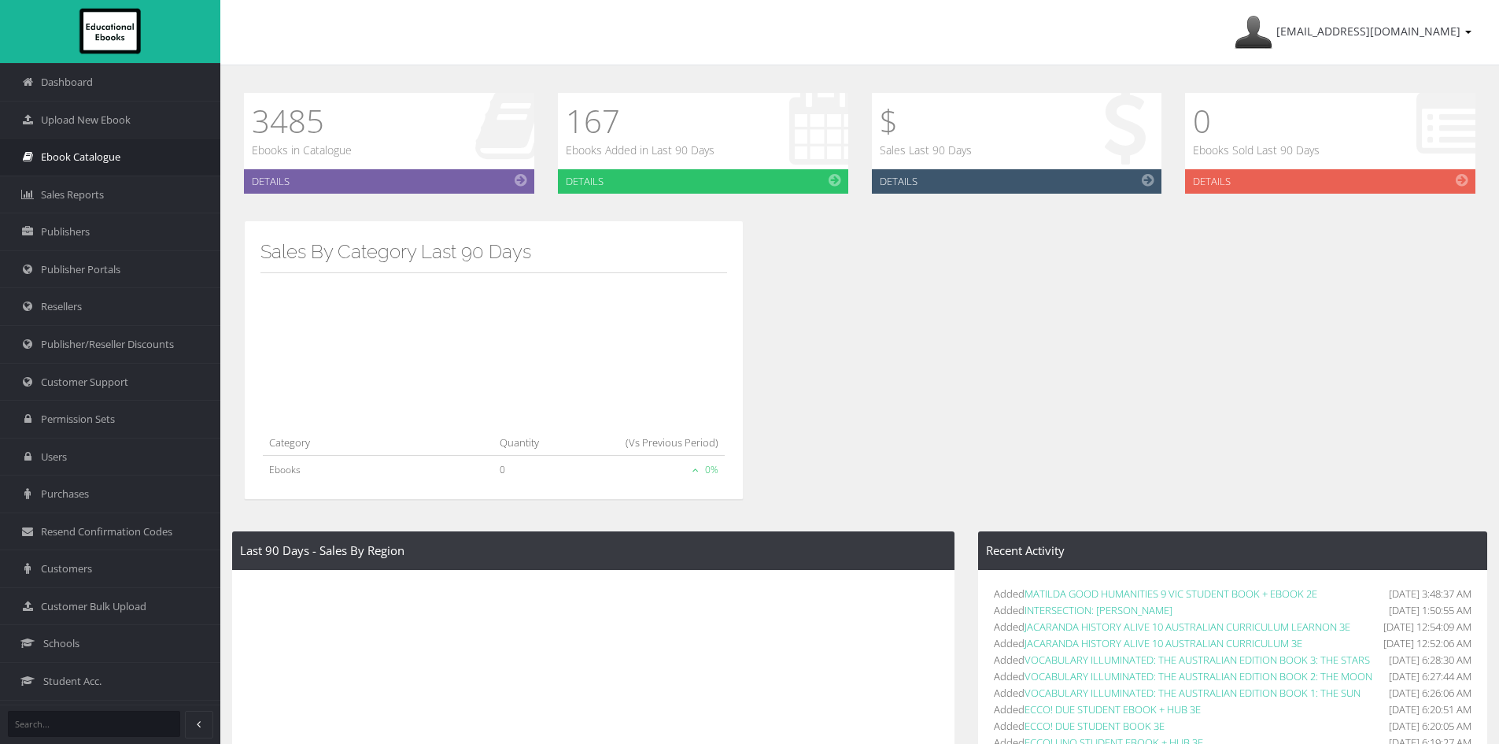 This screenshot has height=744, width=1499. I want to click on p: Ebooks in Catalogue, so click(301, 150).